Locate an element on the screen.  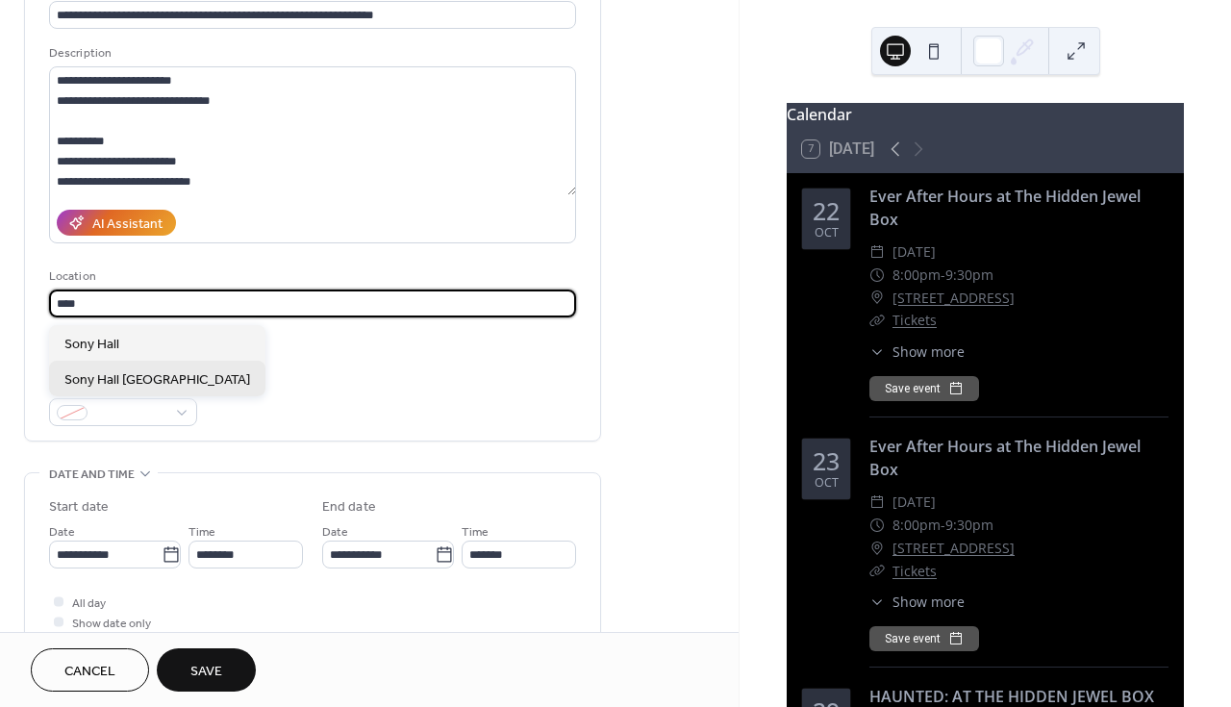
div: Description is located at coordinates (311, 53).